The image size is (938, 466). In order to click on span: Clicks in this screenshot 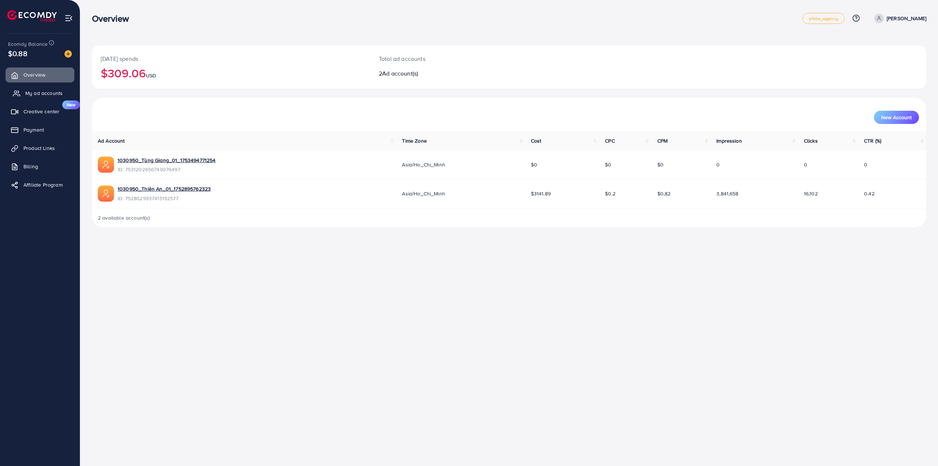, I will do `click(811, 141)`.